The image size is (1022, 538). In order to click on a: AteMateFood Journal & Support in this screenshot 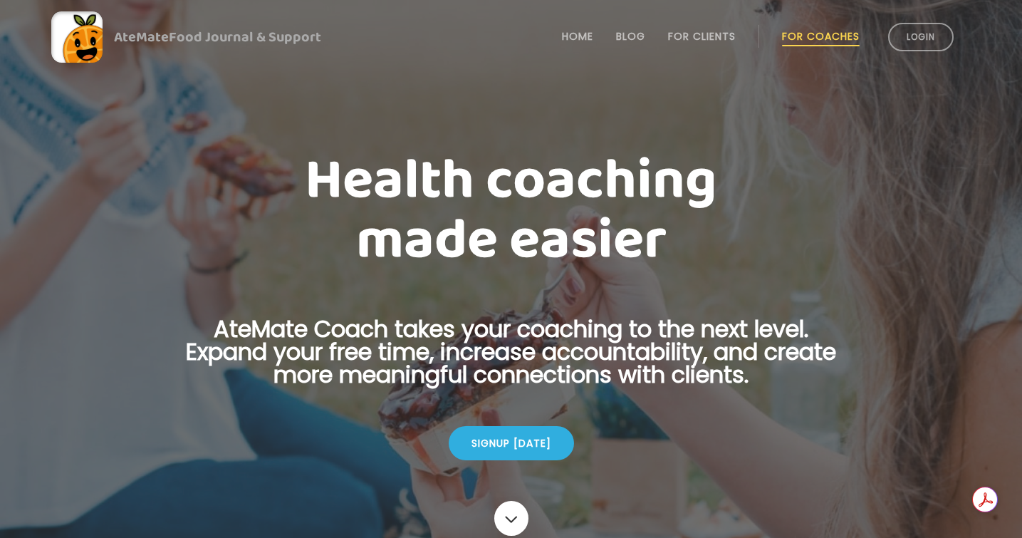, I will do `click(511, 37)`.